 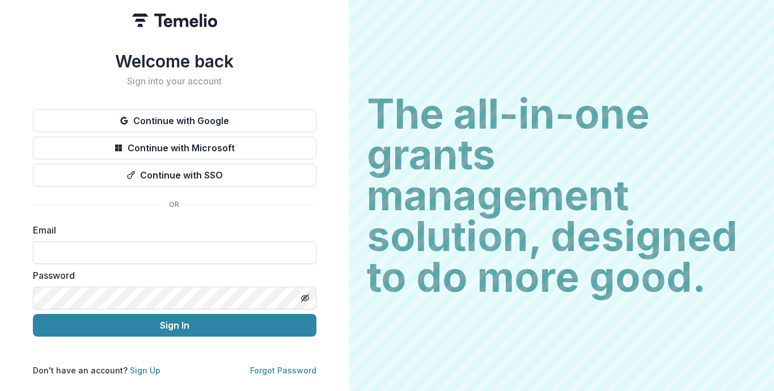 I want to click on button: Toggle password visibility, so click(x=305, y=298).